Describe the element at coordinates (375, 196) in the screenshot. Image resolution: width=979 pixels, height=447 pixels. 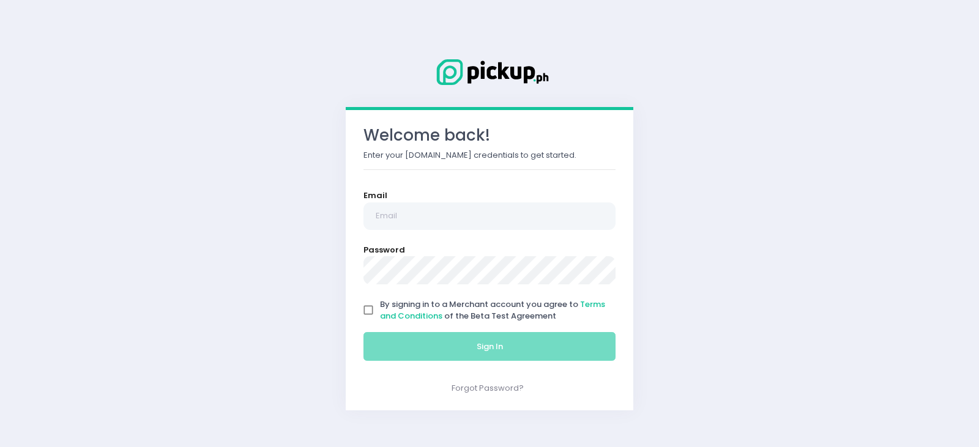
I see `label: Email` at that location.